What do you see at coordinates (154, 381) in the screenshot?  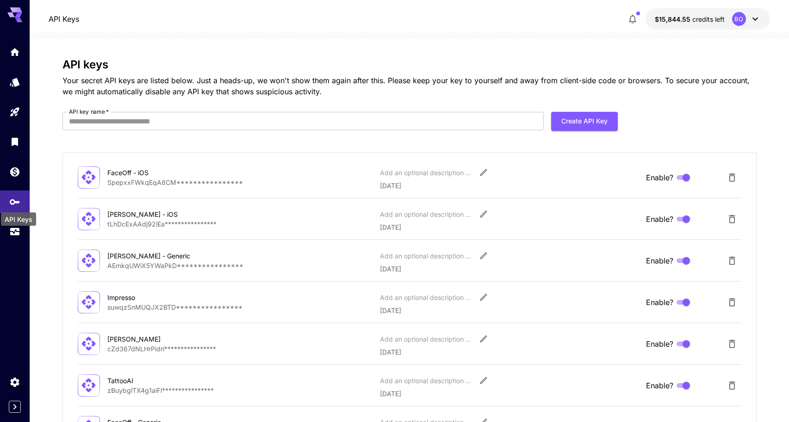 I see `div: TattooAI` at bounding box center [154, 381].